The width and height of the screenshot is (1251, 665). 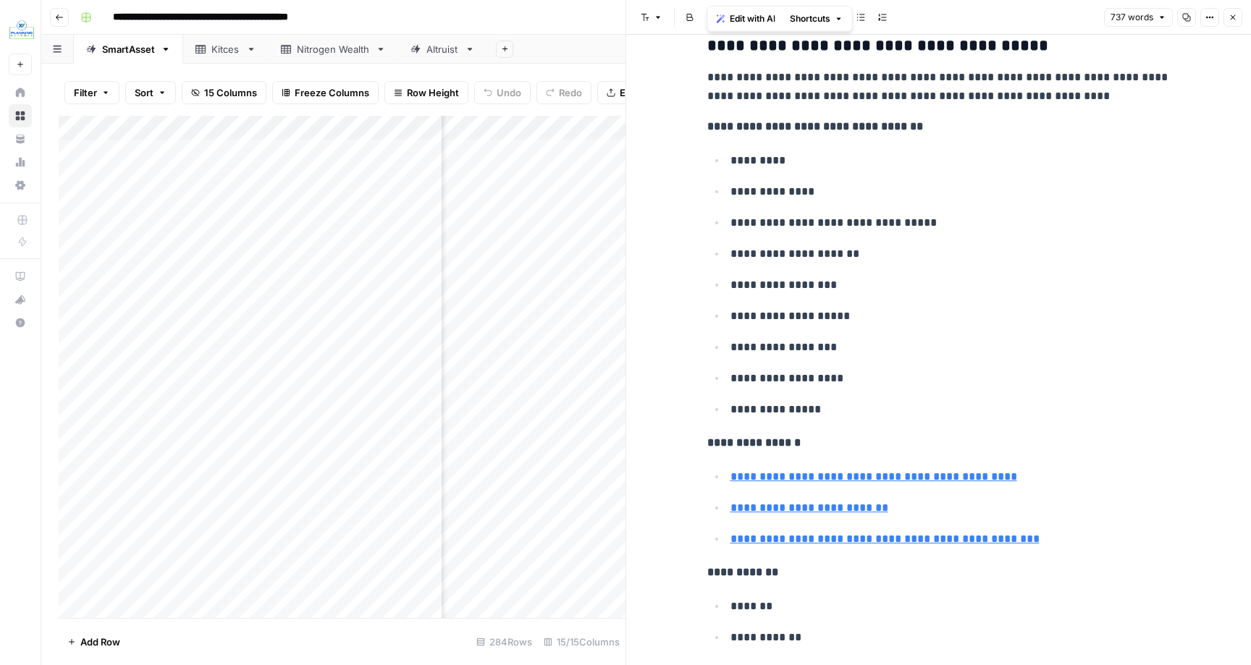 What do you see at coordinates (22, 30) in the screenshot?
I see `img: XYPN Logo` at bounding box center [22, 30].